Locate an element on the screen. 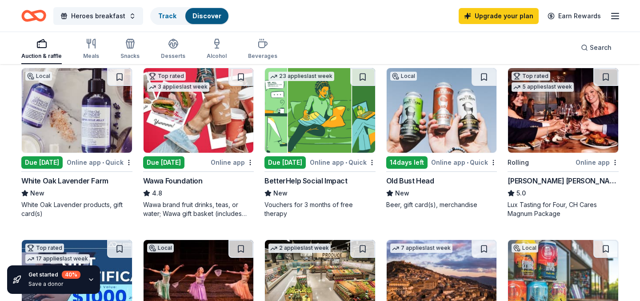 Image resolution: width=640 pixels, height=301 pixels. span: 4.8 is located at coordinates (157, 193).